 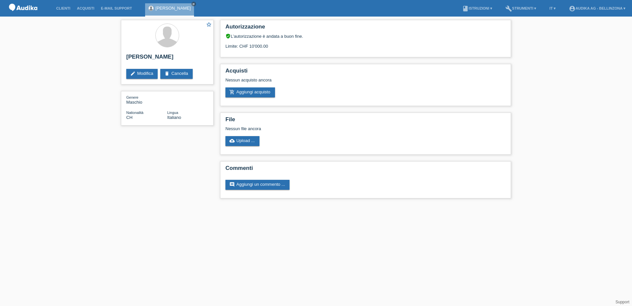 What do you see at coordinates (477, 8) in the screenshot?
I see `a: bookIstruzioni ▾` at bounding box center [477, 8].